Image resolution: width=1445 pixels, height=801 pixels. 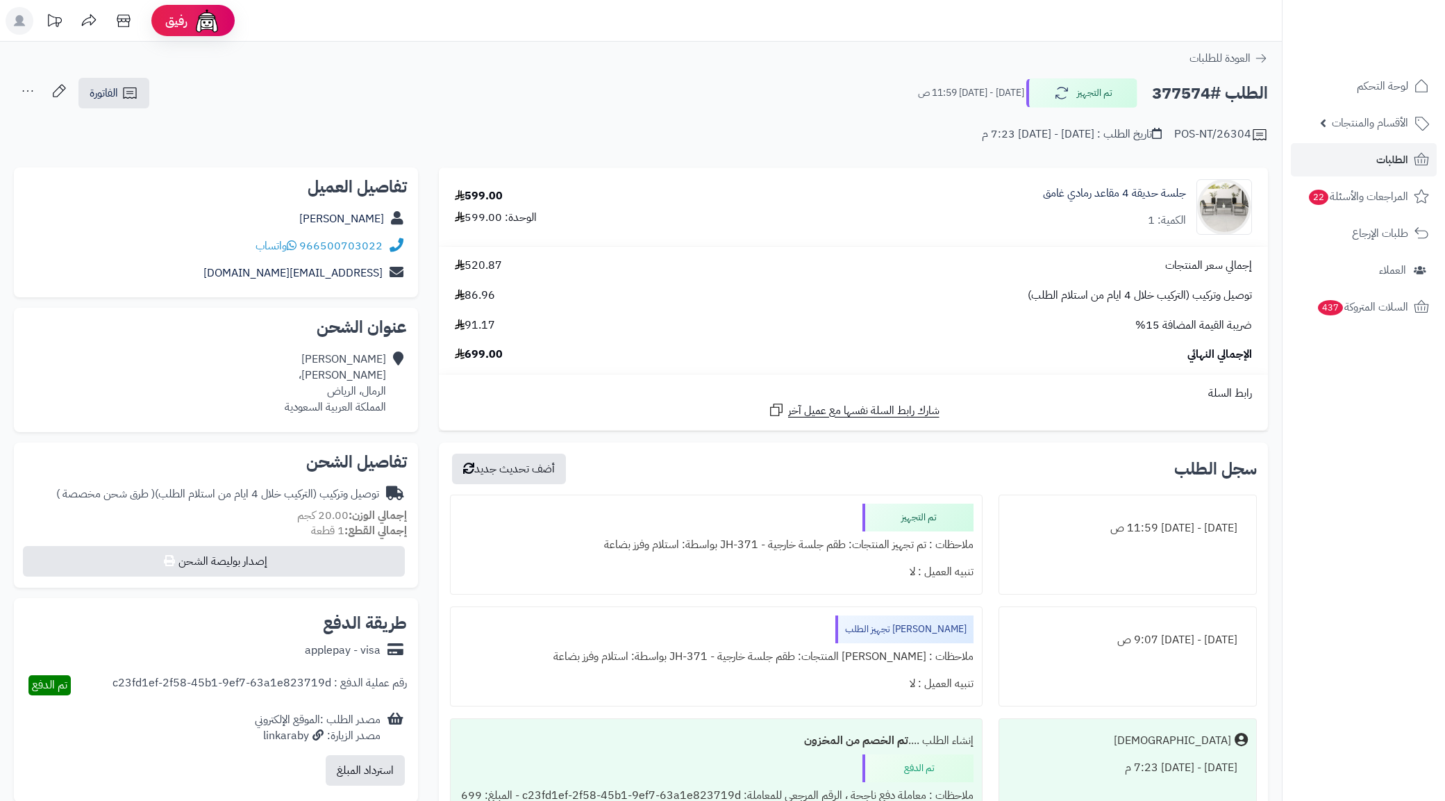 What do you see at coordinates (378, 515) in the screenshot?
I see `strong: إجمالي الوزن:` at bounding box center [378, 515].